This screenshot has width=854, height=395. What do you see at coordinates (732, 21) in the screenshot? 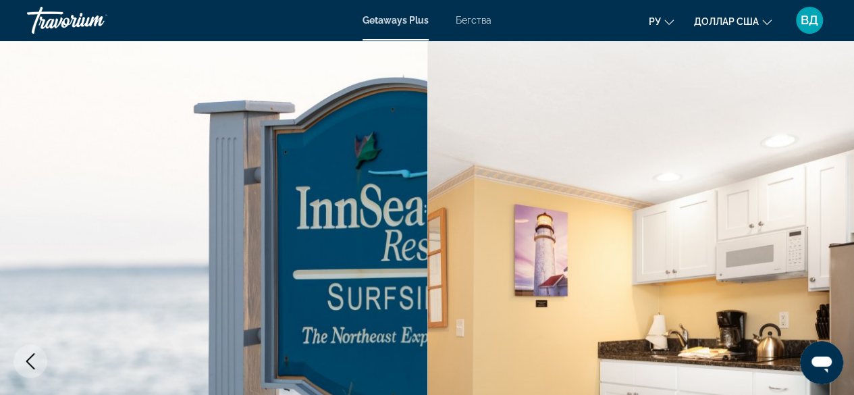
I see `button: Изменить валюту` at bounding box center [732, 21].